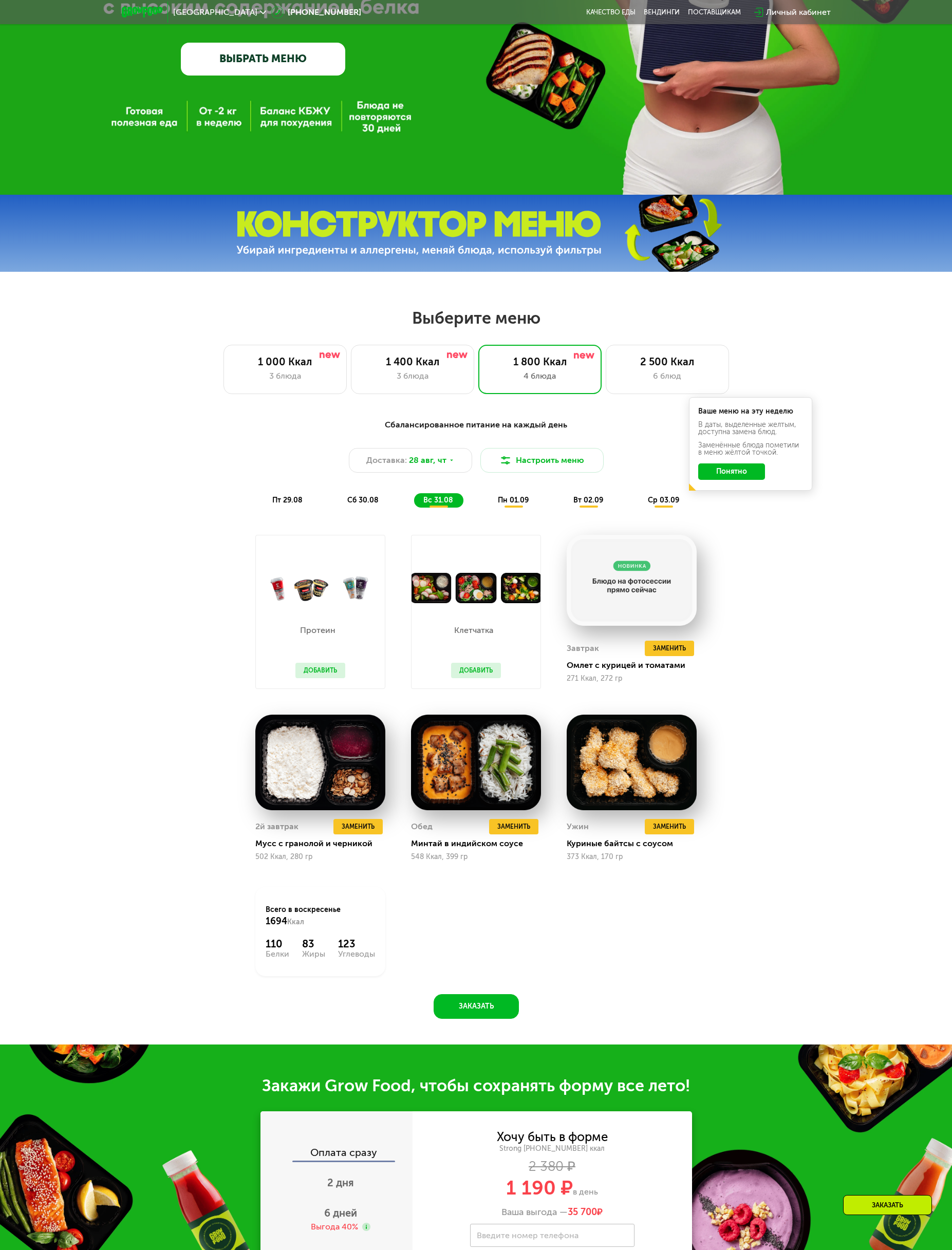 This screenshot has height=1250, width=952. I want to click on div: Оплата сразу, so click(337, 1154).